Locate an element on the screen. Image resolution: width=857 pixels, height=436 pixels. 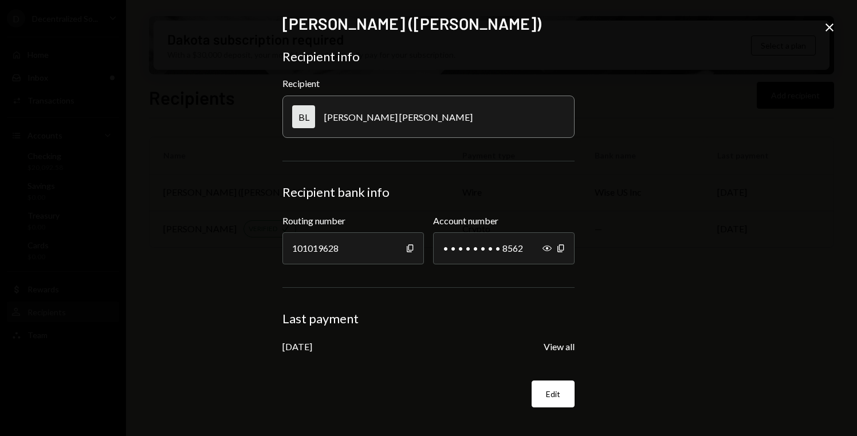
div: • • • • • • • • 8562 is located at coordinates (503, 249).